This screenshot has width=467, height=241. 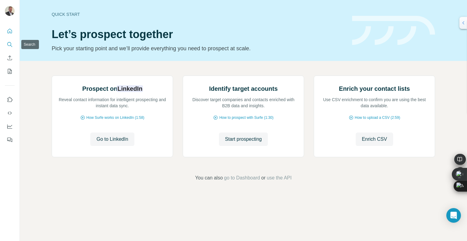 What do you see at coordinates (244, 88) in the screenshot?
I see `h2: Identify target accounts` at bounding box center [244, 88].